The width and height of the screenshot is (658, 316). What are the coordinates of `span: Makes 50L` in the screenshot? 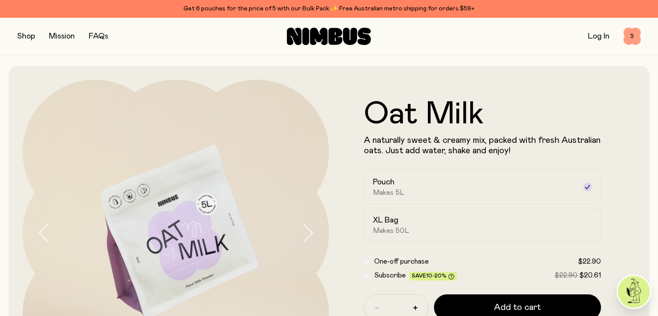 It's located at (391, 231).